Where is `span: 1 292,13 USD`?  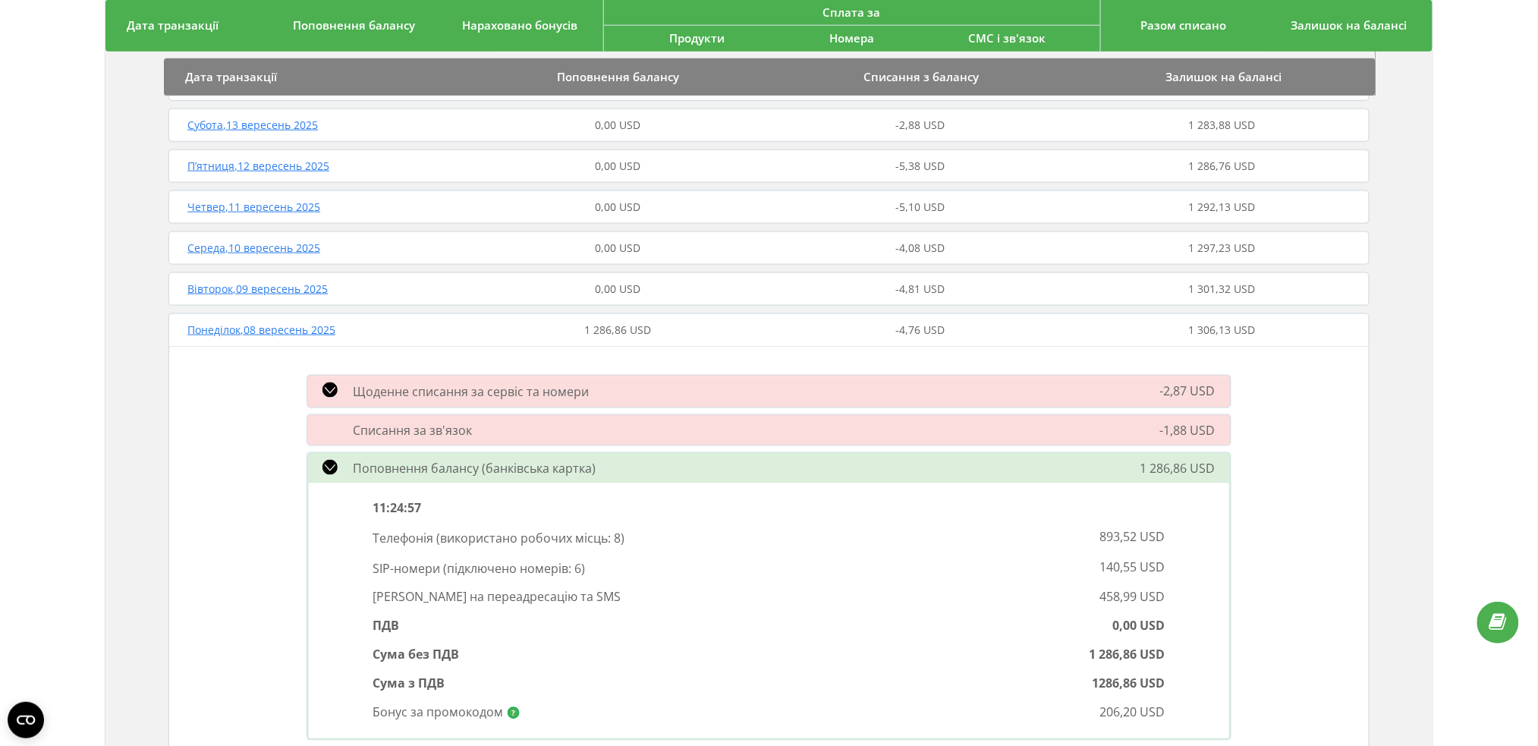 span: 1 292,13 USD is located at coordinates (1222, 206).